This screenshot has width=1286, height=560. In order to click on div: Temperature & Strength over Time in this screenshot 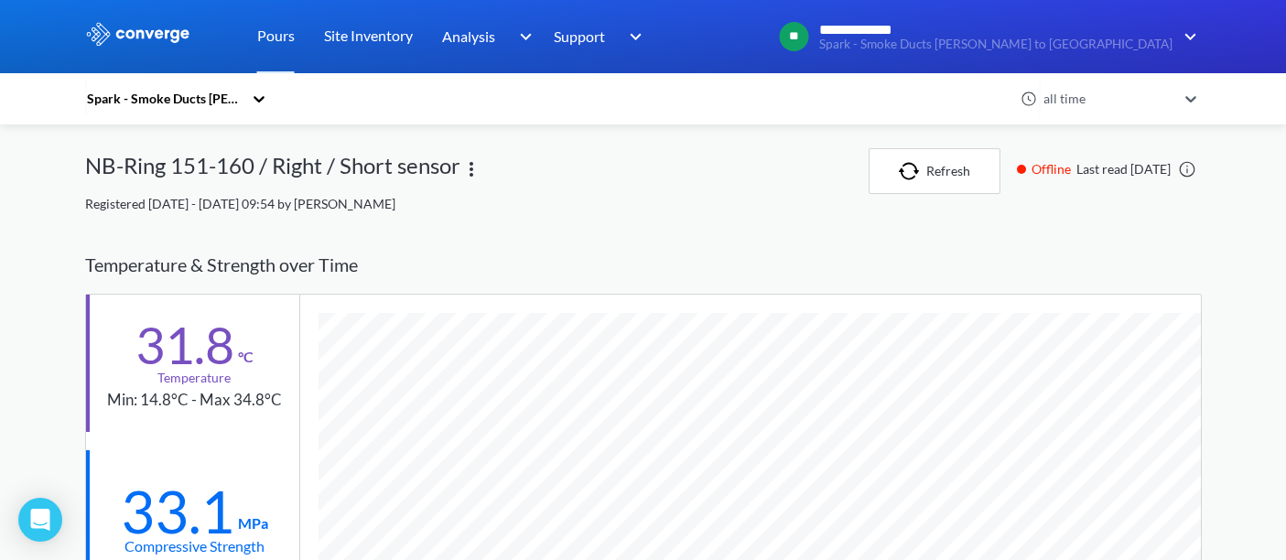, I will do `click(643, 264)`.